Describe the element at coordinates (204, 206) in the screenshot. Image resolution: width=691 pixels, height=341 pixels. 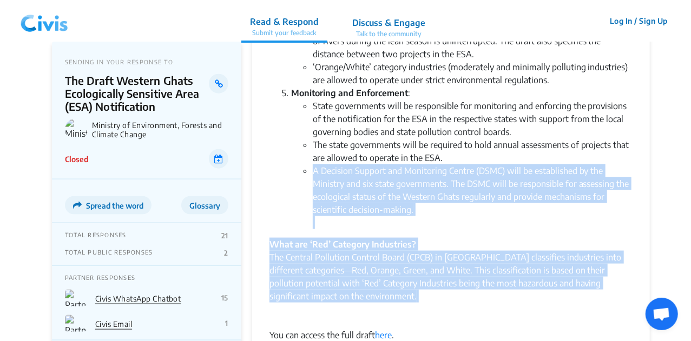
I see `button: Glossary` at that location.